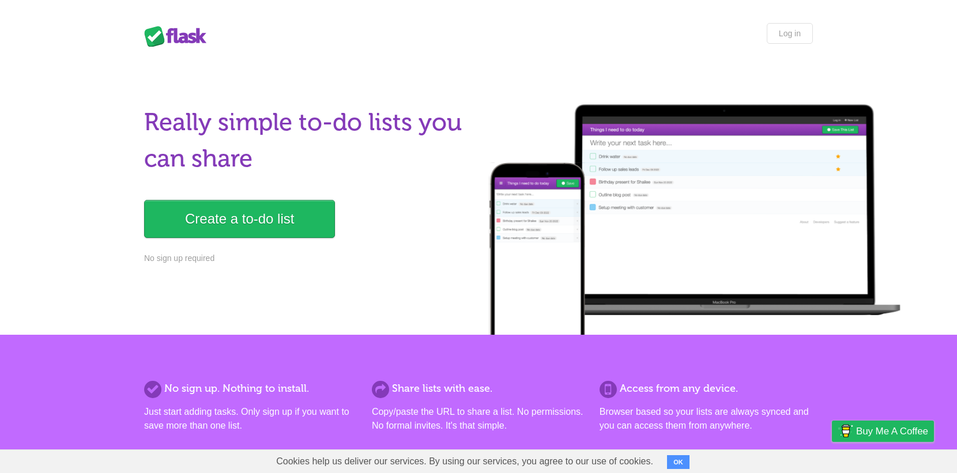 The image size is (957, 473). I want to click on p: Browser based so your lists are always synced and you can access them from anywhere., so click(706, 419).